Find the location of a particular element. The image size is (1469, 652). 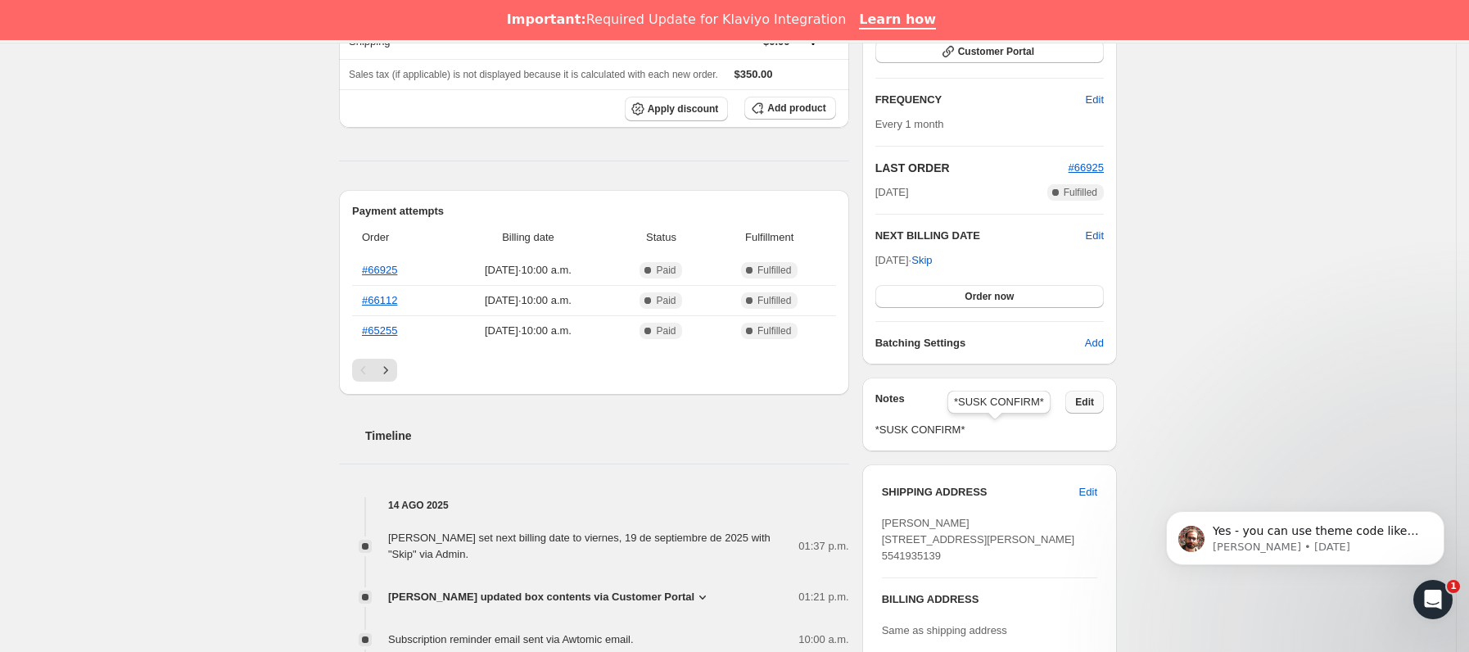

h2: LAST ORDER is located at coordinates (972, 168).